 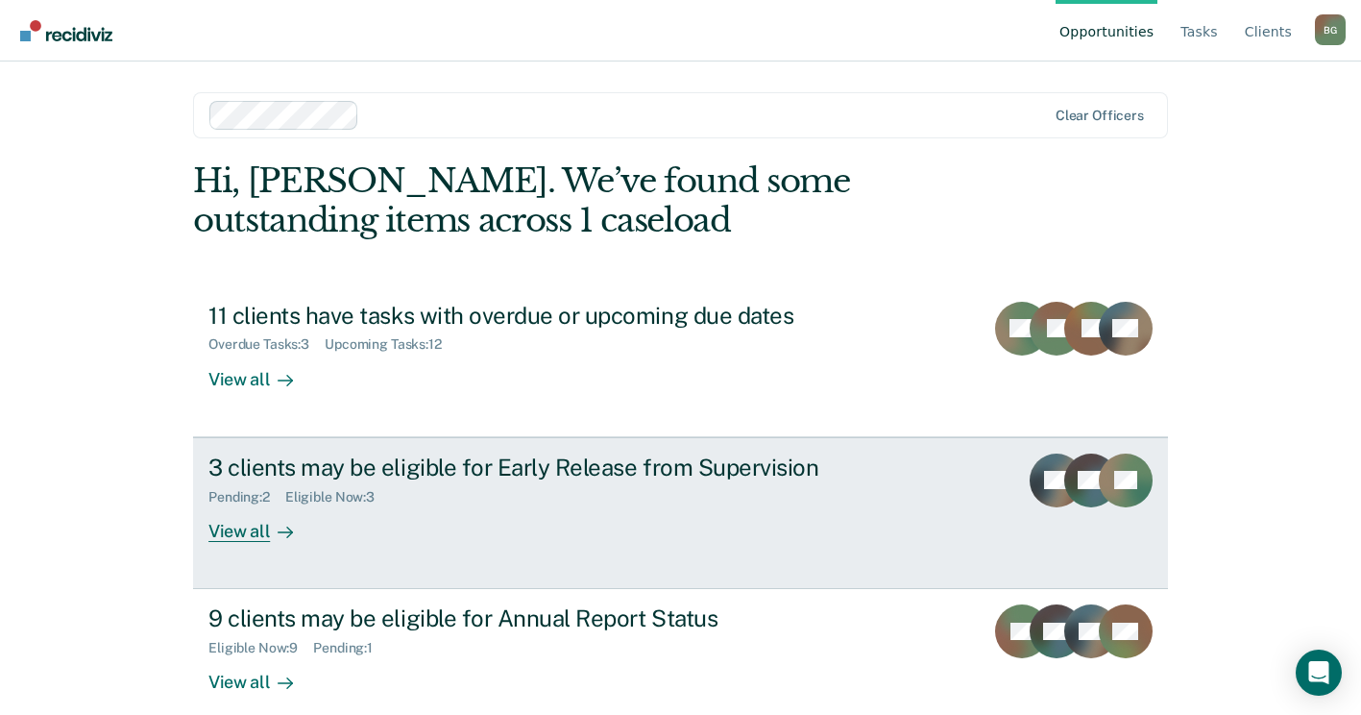 What do you see at coordinates (546, 315) in the screenshot?
I see `div: 11 clients have tasks with overdue or upcoming due dates` at bounding box center [546, 315].